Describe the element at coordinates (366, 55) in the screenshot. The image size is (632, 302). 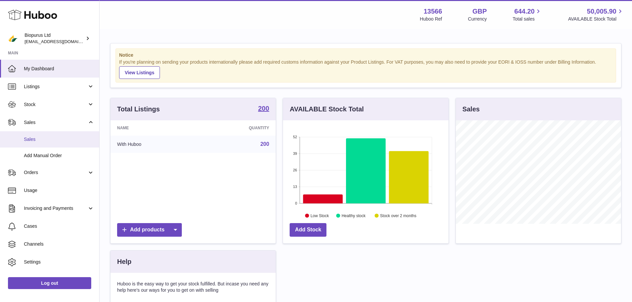
I see `strong: Notice` at that location.